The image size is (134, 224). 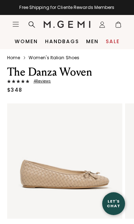 I want to click on h1: The Danza Woven, so click(x=49, y=72).